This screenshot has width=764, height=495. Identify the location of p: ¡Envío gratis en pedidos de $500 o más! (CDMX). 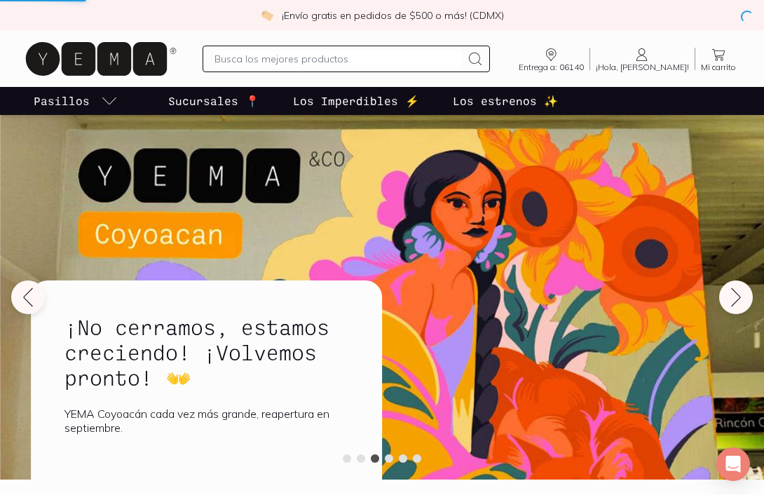
(392, 15).